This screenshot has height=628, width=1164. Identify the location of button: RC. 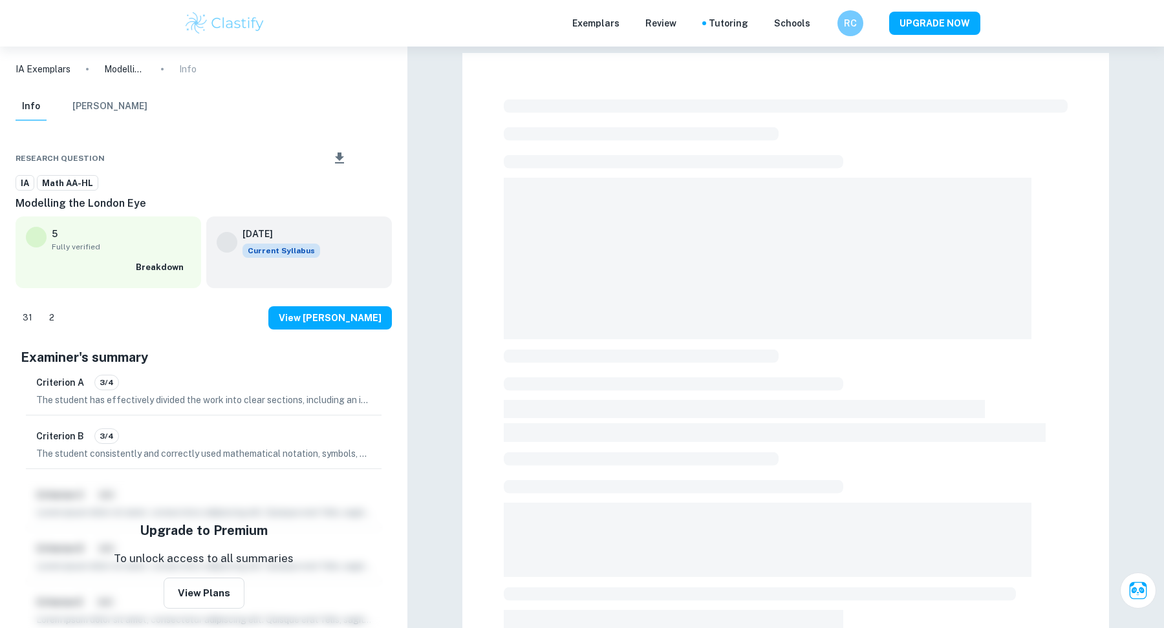
(850, 23).